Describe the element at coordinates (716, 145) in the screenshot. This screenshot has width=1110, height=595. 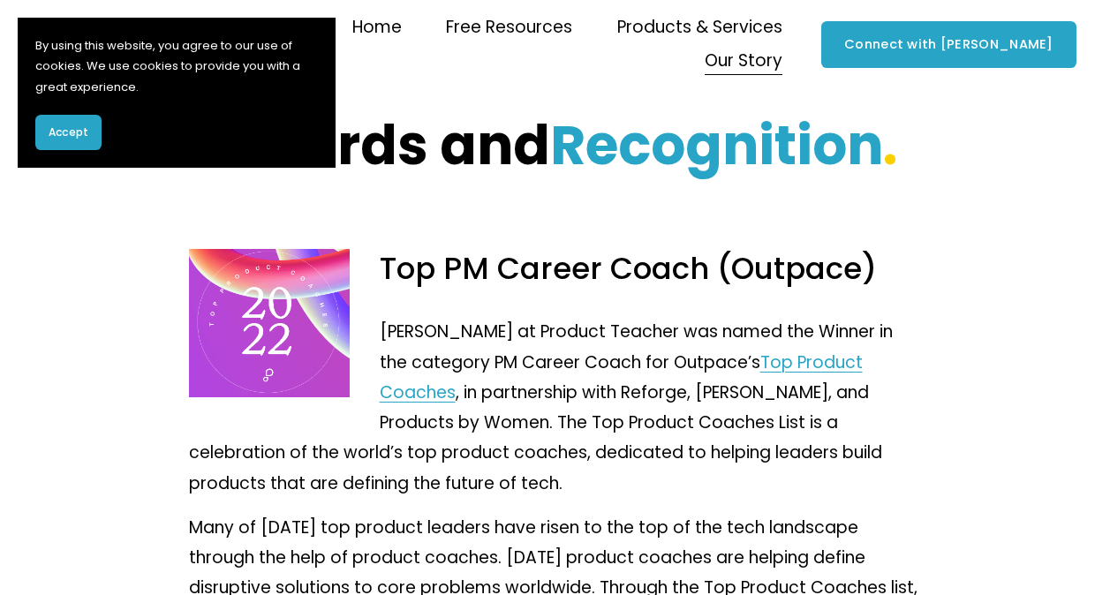
I see `strong: Recognition` at that location.